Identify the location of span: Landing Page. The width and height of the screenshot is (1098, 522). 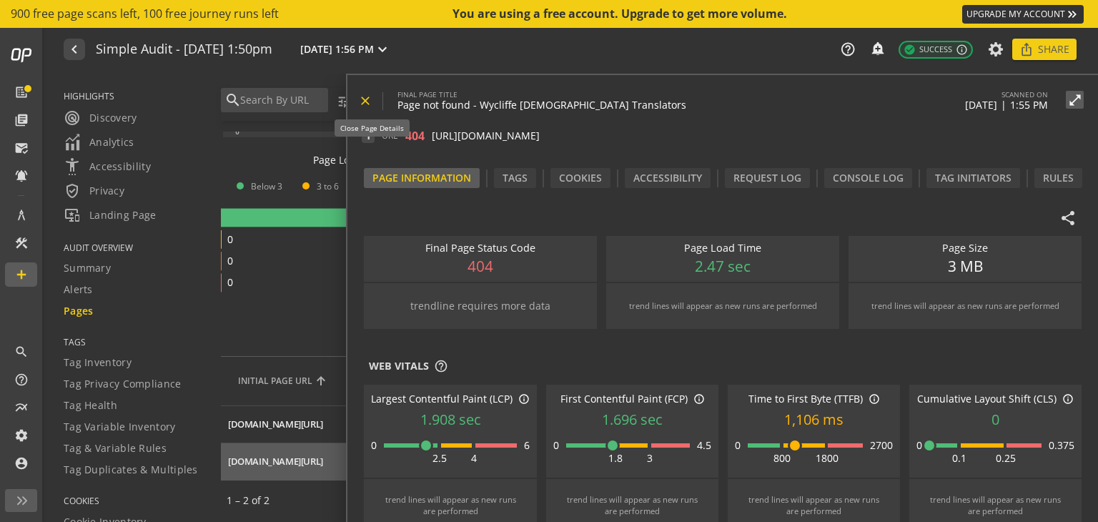
(110, 215).